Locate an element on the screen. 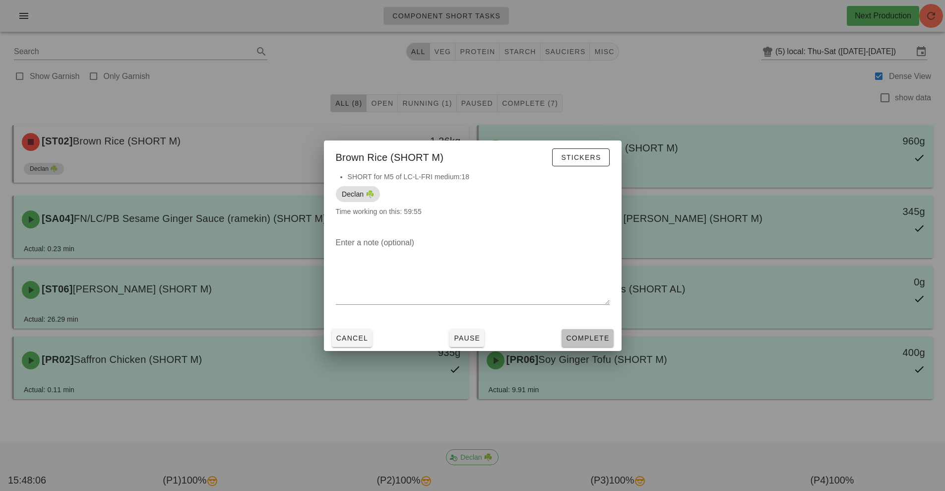  button: Complete is located at coordinates (587, 338).